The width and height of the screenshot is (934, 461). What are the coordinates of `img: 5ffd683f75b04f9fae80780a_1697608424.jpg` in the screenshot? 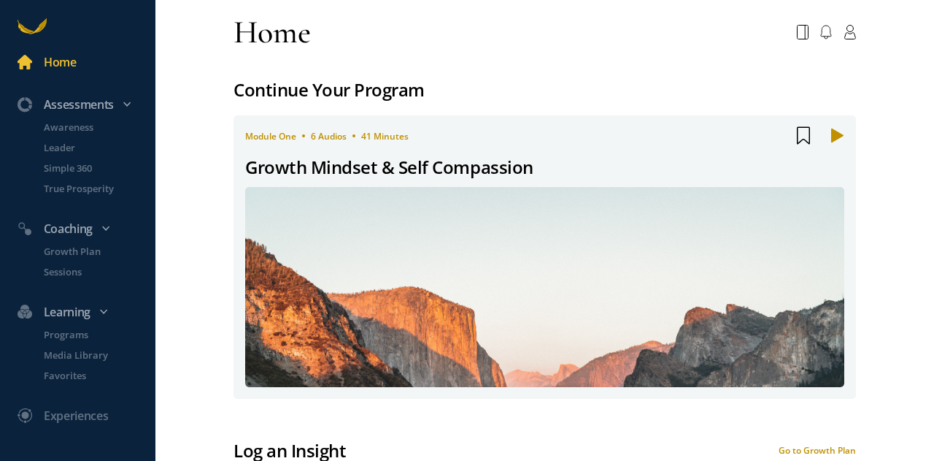 It's located at (545, 287).